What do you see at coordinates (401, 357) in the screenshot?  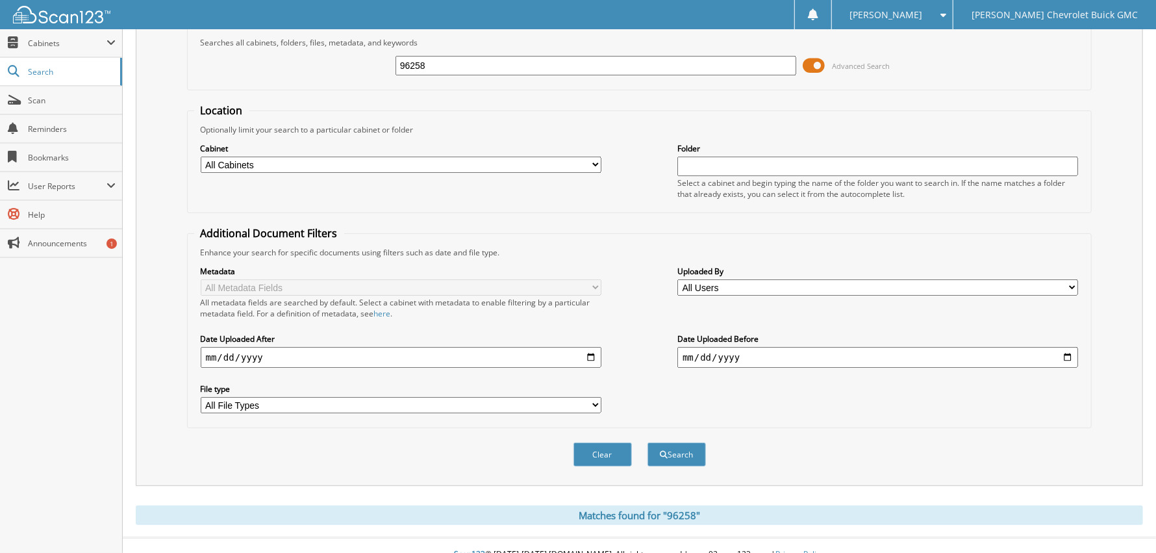 I see `input: start` at bounding box center [401, 357].